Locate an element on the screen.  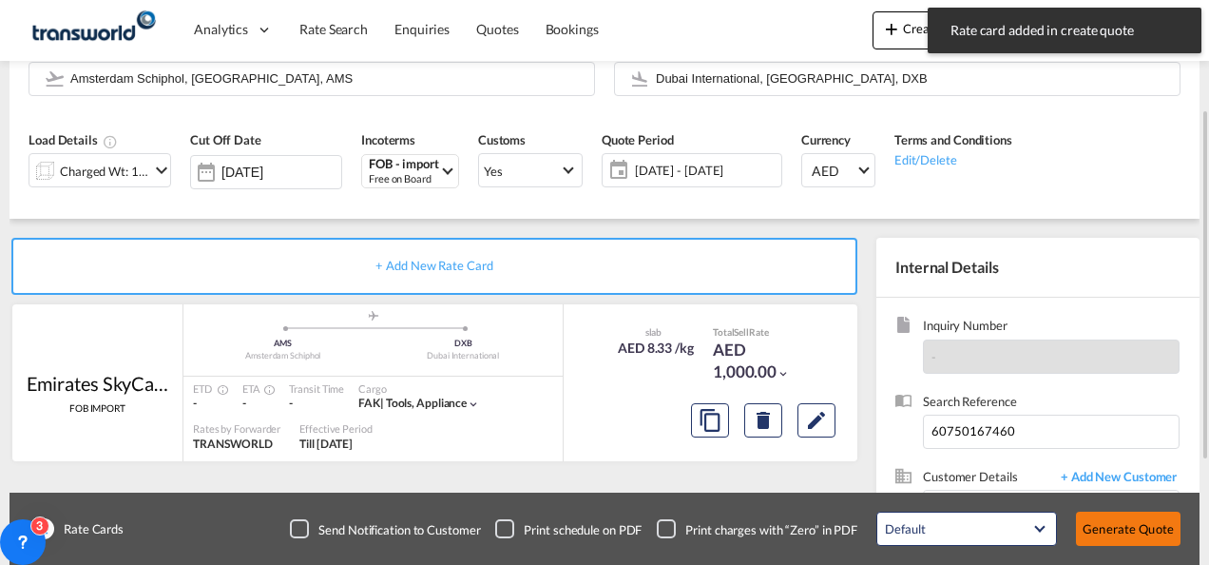
span: TRANSWORLD is located at coordinates (233, 443).